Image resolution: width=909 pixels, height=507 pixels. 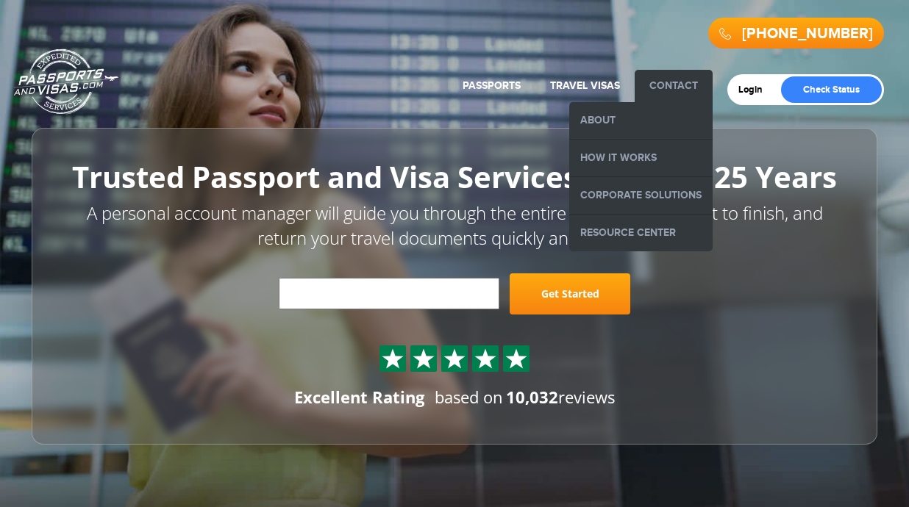 I want to click on a: Login, so click(x=755, y=90).